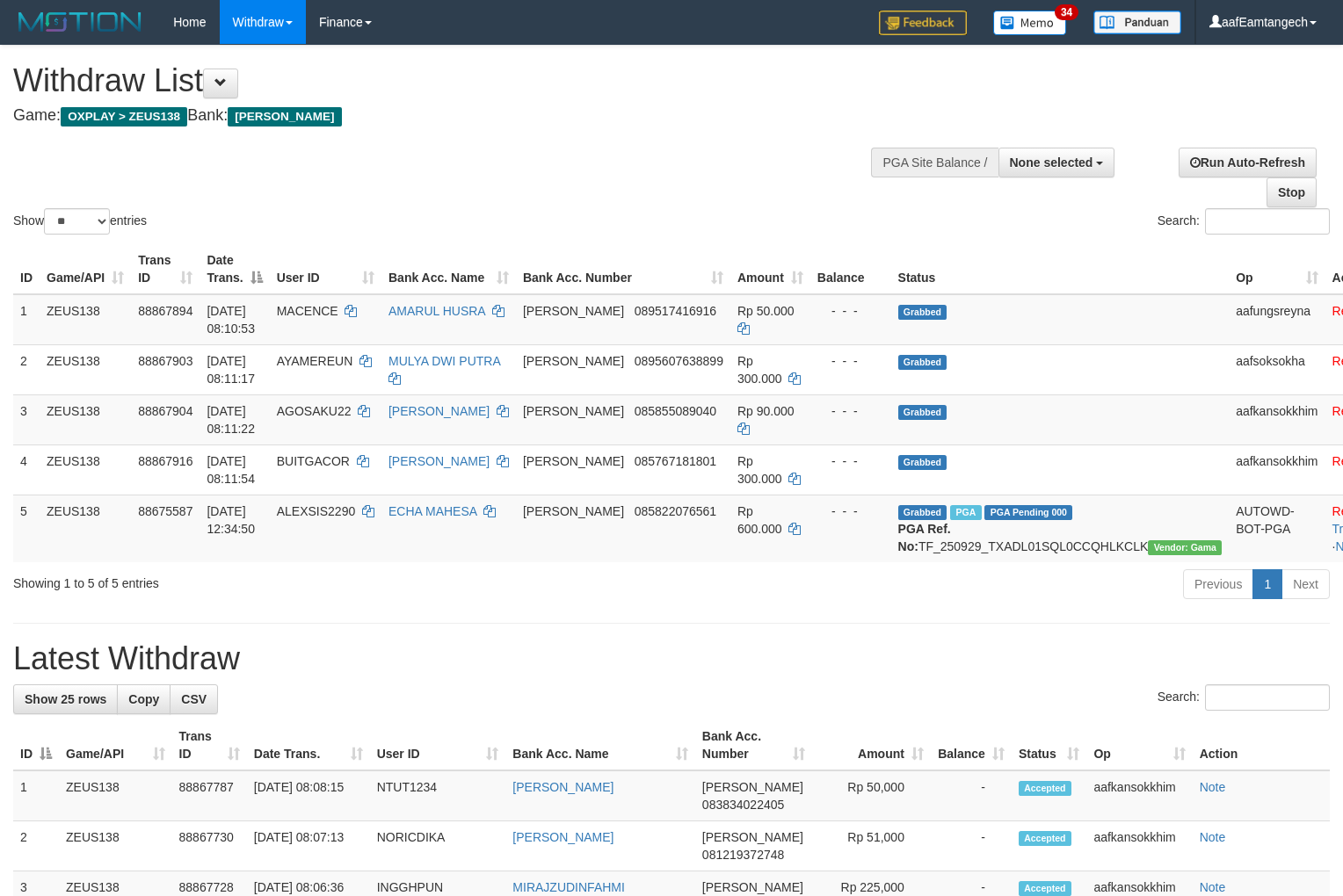 The image size is (1343, 896). I want to click on span: 34, so click(1066, 12).